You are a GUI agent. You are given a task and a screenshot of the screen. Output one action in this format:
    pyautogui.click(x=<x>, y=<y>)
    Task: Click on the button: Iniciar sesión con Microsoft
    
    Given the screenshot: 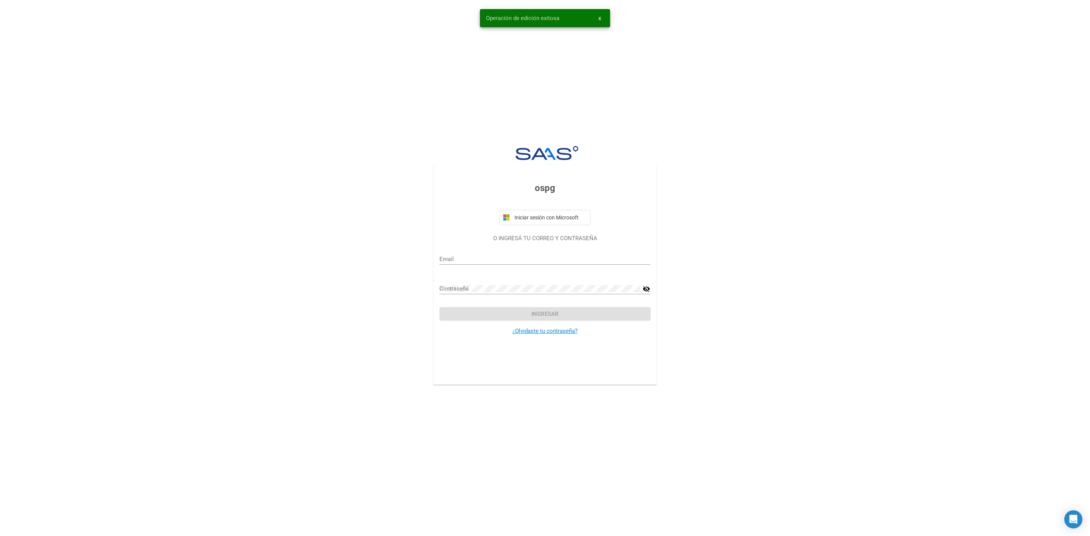 What is the action you would take?
    pyautogui.click(x=545, y=218)
    